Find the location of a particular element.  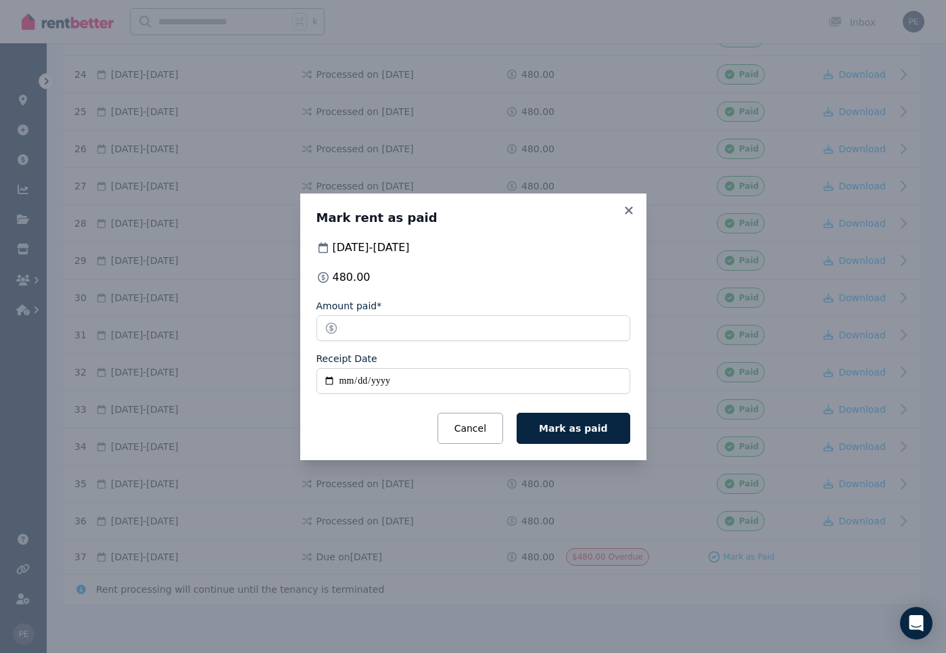

h3: Mark rent as paid is located at coordinates (473, 218).